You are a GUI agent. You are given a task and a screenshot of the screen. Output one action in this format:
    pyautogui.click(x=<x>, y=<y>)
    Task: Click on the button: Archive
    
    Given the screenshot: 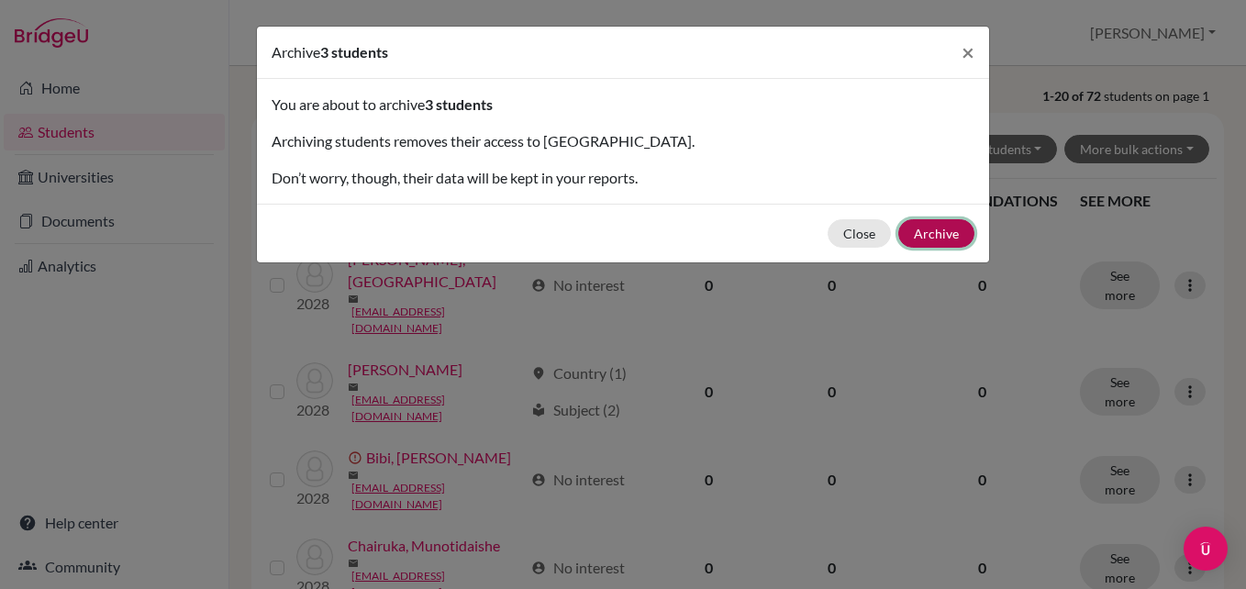 What is the action you would take?
    pyautogui.click(x=936, y=233)
    